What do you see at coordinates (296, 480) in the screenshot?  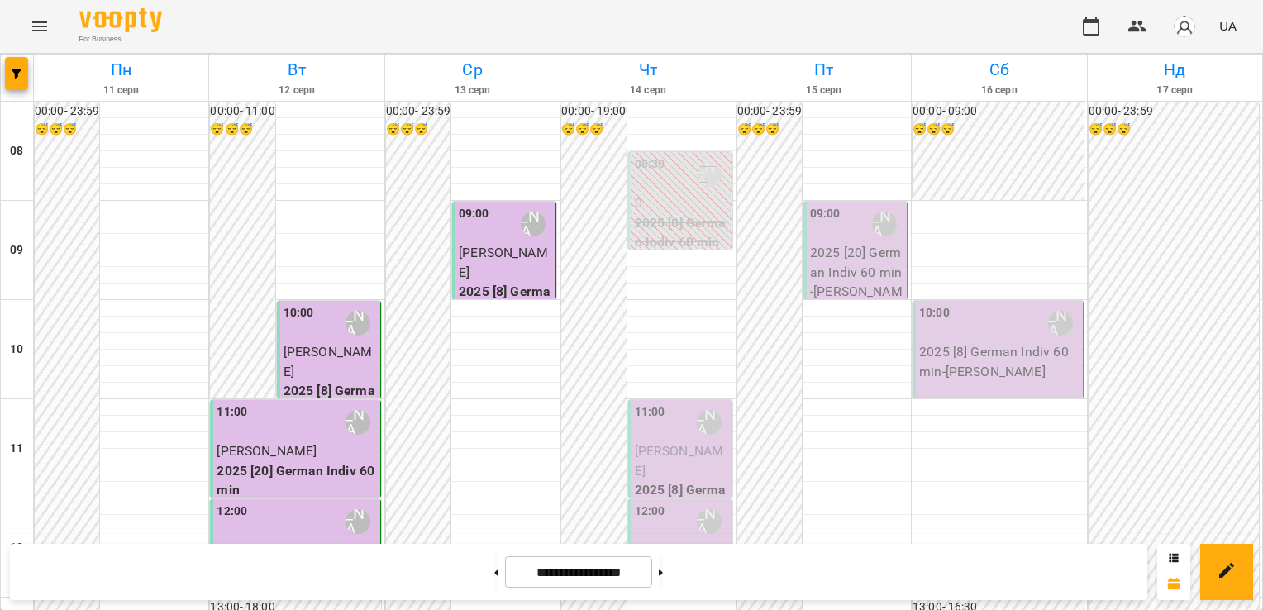 I see `p: 2025 [20] German Indiv 60 min` at bounding box center [296, 480].